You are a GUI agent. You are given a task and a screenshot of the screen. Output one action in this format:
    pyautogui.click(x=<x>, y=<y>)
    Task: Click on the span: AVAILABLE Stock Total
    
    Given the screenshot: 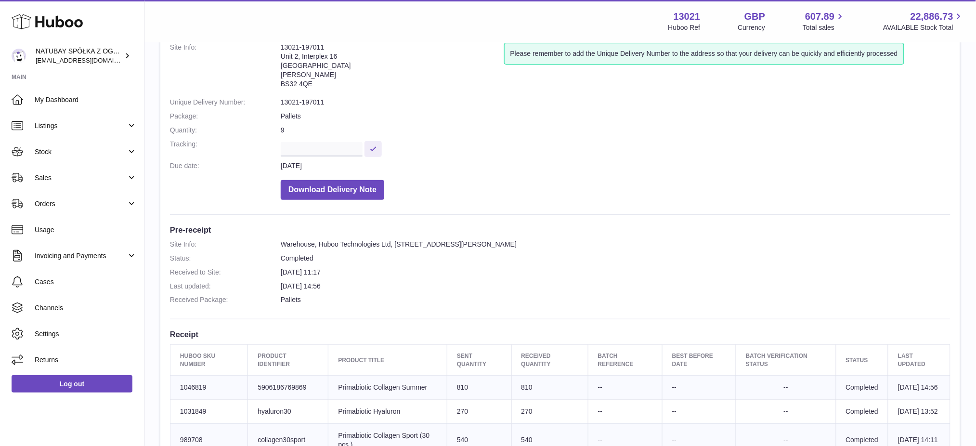 What is the action you would take?
    pyautogui.click(x=923, y=27)
    